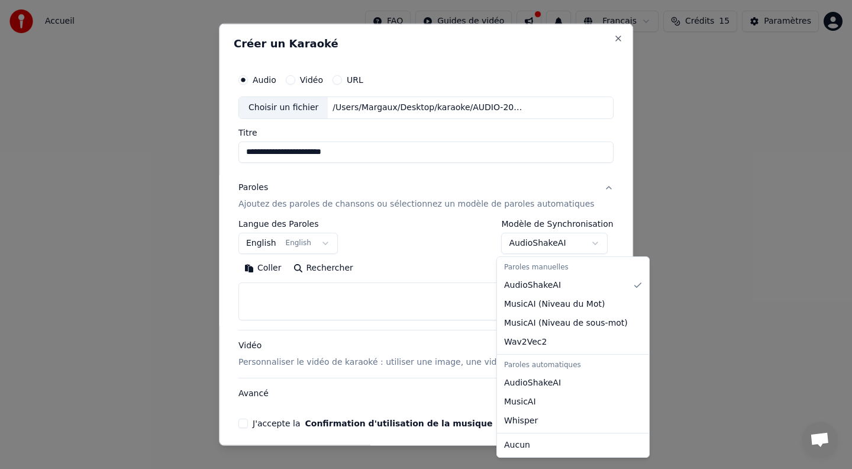 The image size is (852, 469). I want to click on span: MusicAI ( Niveau de sous-mot ), so click(566, 323).